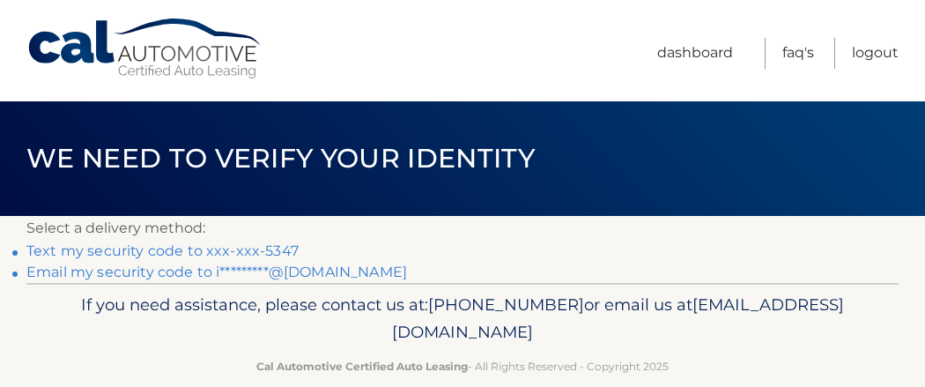  What do you see at coordinates (462, 228) in the screenshot?
I see `p: Select a delivery method:` at bounding box center [462, 228].